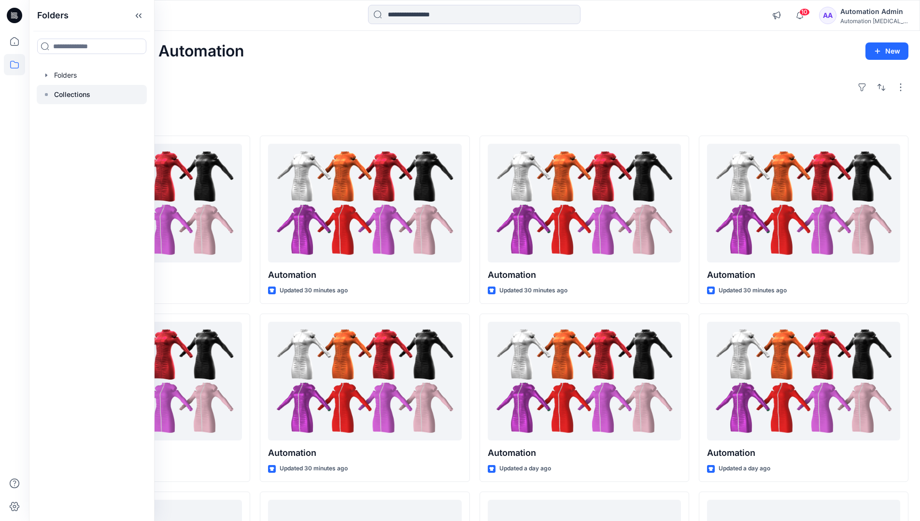  What do you see at coordinates (886, 51) in the screenshot?
I see `button: New` at bounding box center [886, 51].